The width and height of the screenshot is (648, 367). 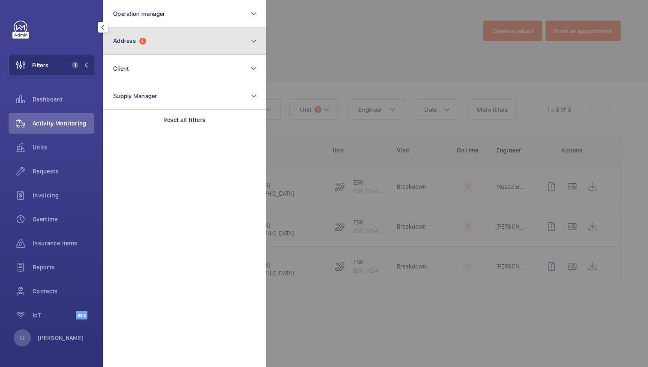 What do you see at coordinates (63, 99) in the screenshot?
I see `span: Dashboard` at bounding box center [63, 99].